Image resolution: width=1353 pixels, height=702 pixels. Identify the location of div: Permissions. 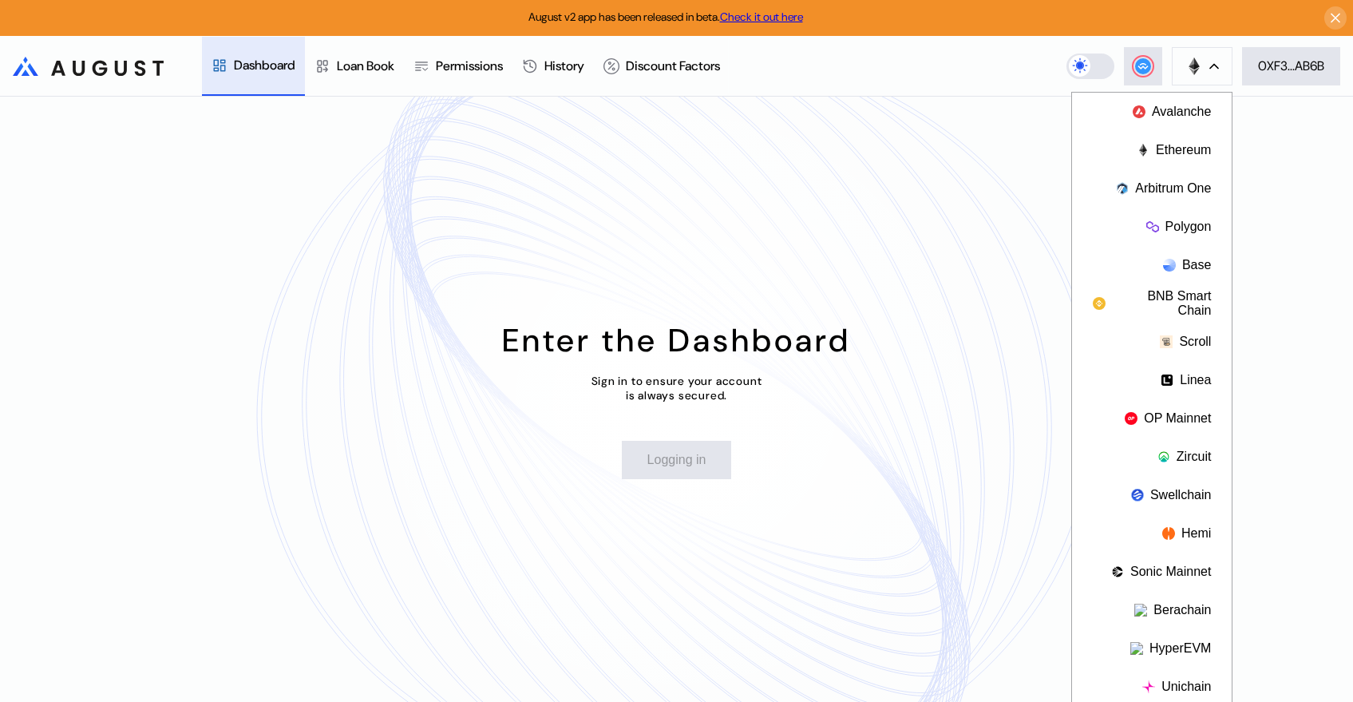
(469, 65).